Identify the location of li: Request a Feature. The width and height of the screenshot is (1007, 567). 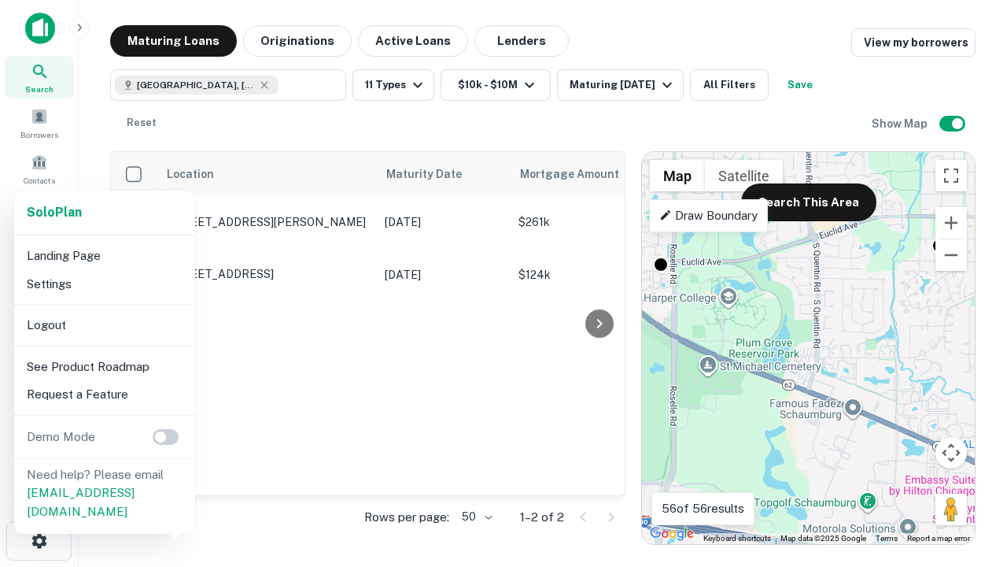
(105, 394).